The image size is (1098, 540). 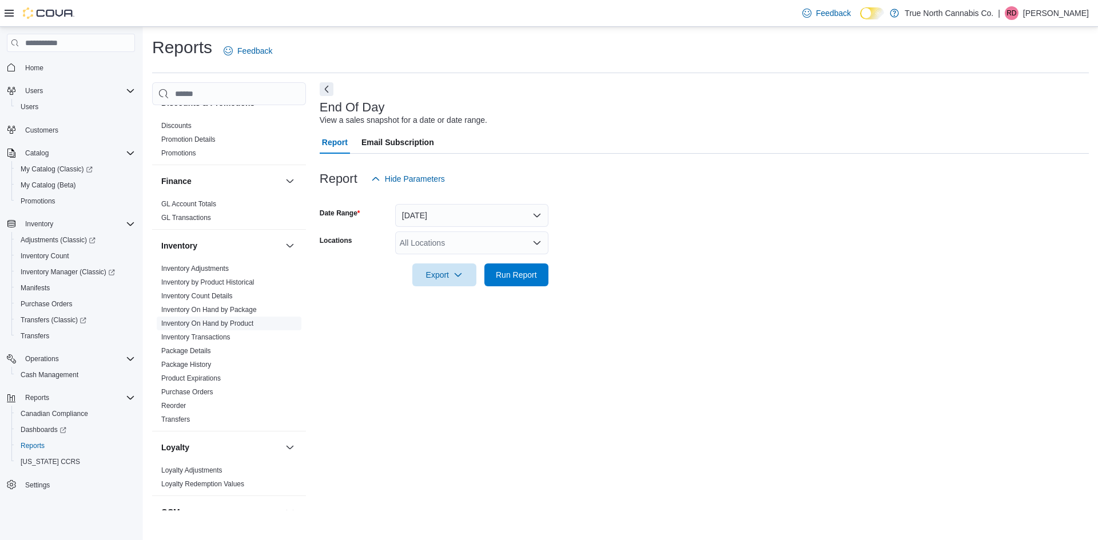 What do you see at coordinates (516, 275) in the screenshot?
I see `button: Run Report` at bounding box center [516, 275].